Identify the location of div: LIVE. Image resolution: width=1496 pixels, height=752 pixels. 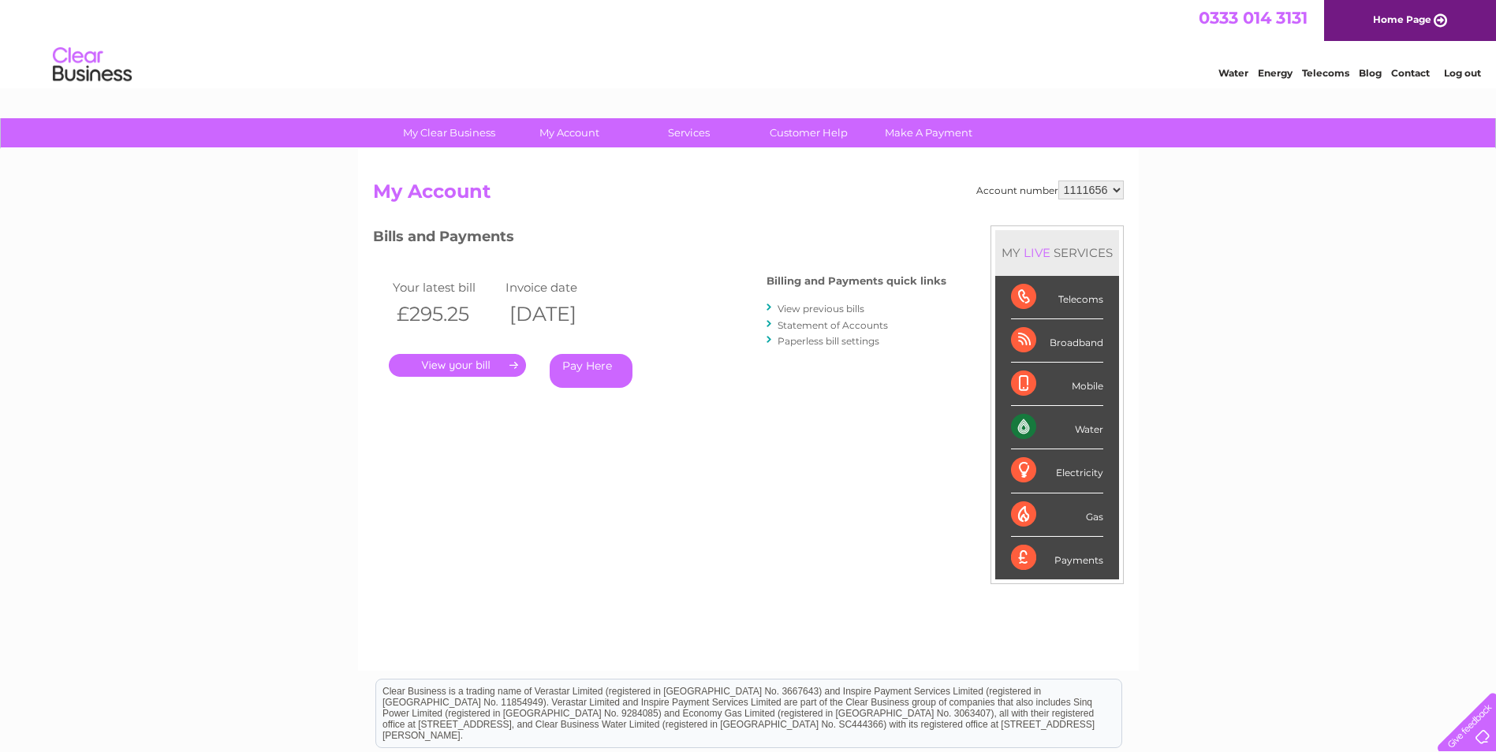
(1037, 252).